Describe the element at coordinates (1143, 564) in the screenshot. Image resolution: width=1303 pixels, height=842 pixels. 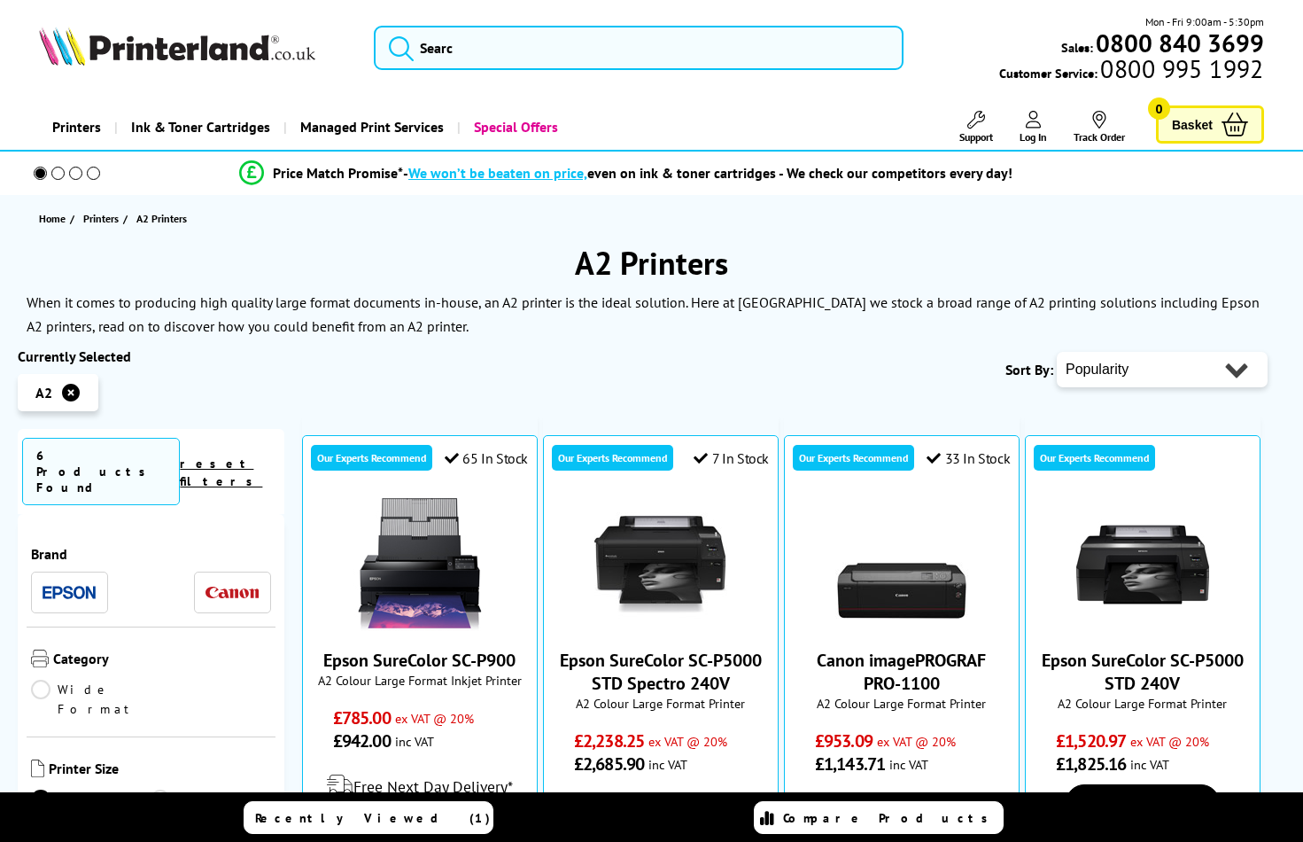
I see `img: Epson SureColor SC-P5000 STD 240V` at that location.